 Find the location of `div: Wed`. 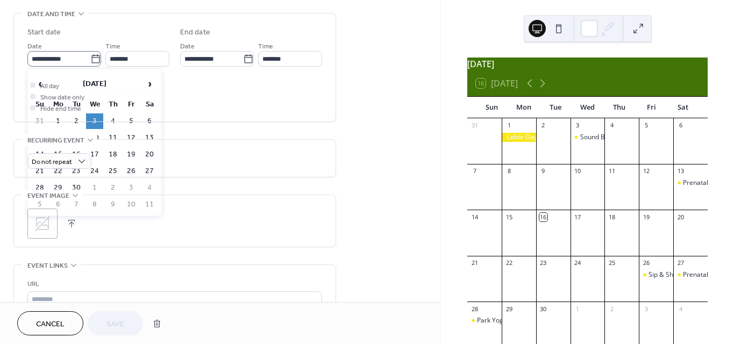

div: Wed is located at coordinates (587, 108).